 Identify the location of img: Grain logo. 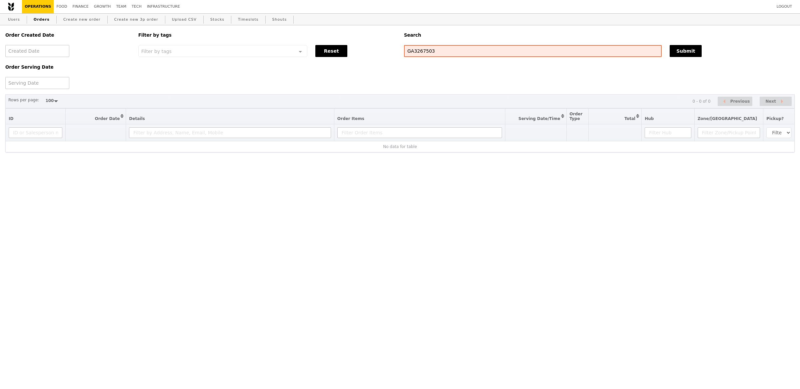
(11, 7).